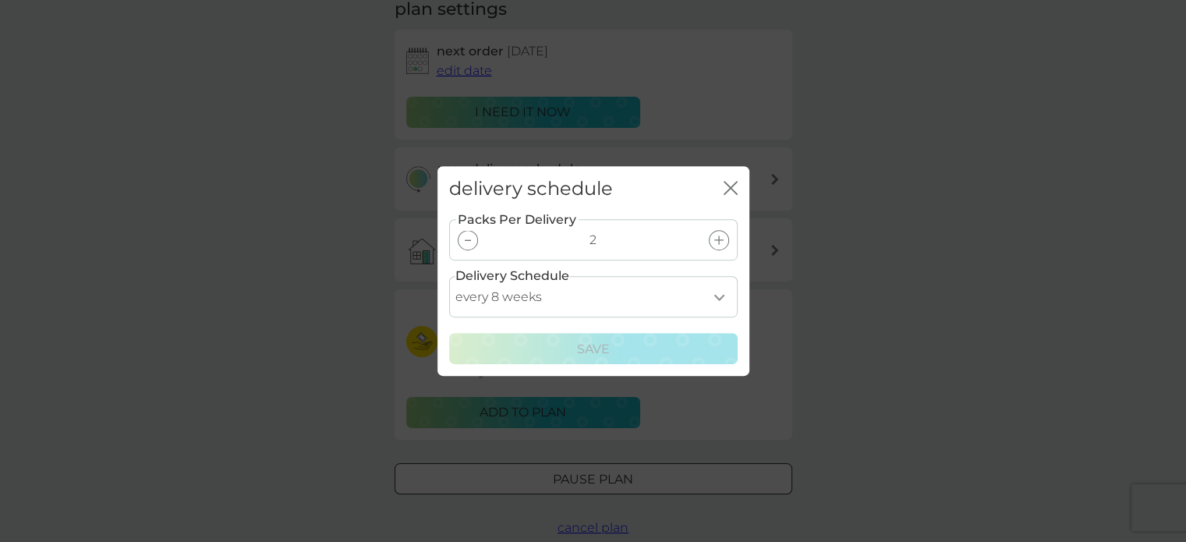 The image size is (1186, 542). Describe the element at coordinates (531, 189) in the screenshot. I see `h2: delivery schedule` at that location.